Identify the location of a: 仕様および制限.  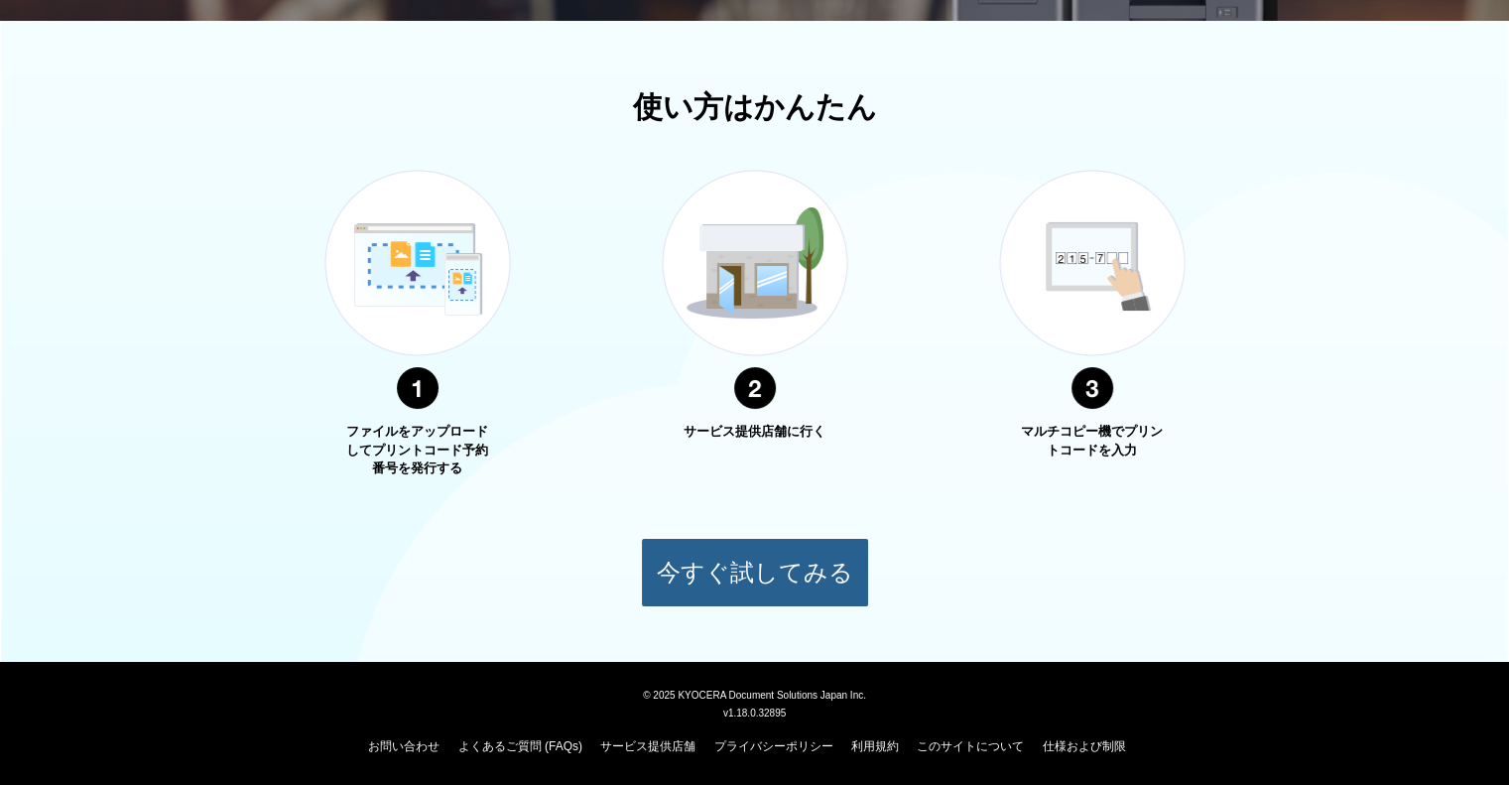
(1085, 746).